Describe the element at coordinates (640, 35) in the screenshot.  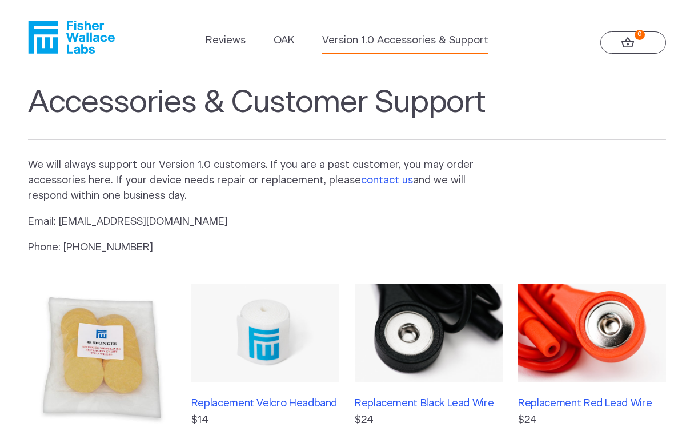
I see `strong: 0` at that location.